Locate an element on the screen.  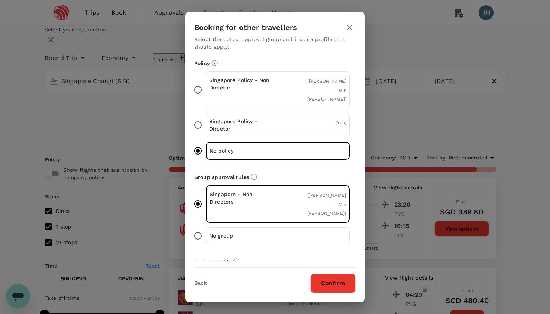
button: Confirm is located at coordinates (333, 283).